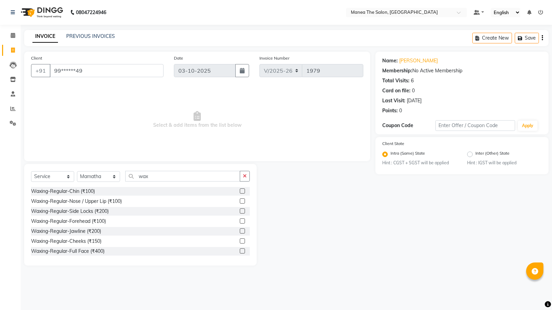  I want to click on input: Search or Scan, so click(182, 176).